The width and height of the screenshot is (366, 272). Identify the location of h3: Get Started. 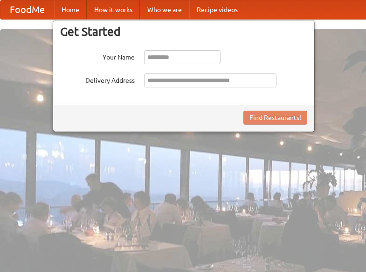
(183, 32).